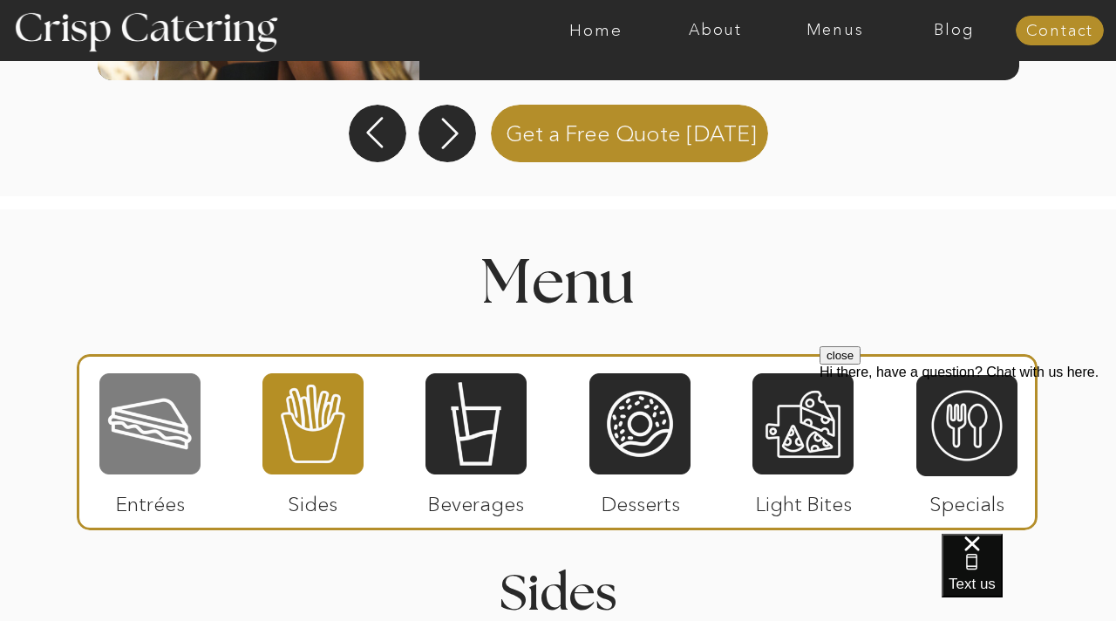 The width and height of the screenshot is (1116, 621). I want to click on span: Text us, so click(31, 50).